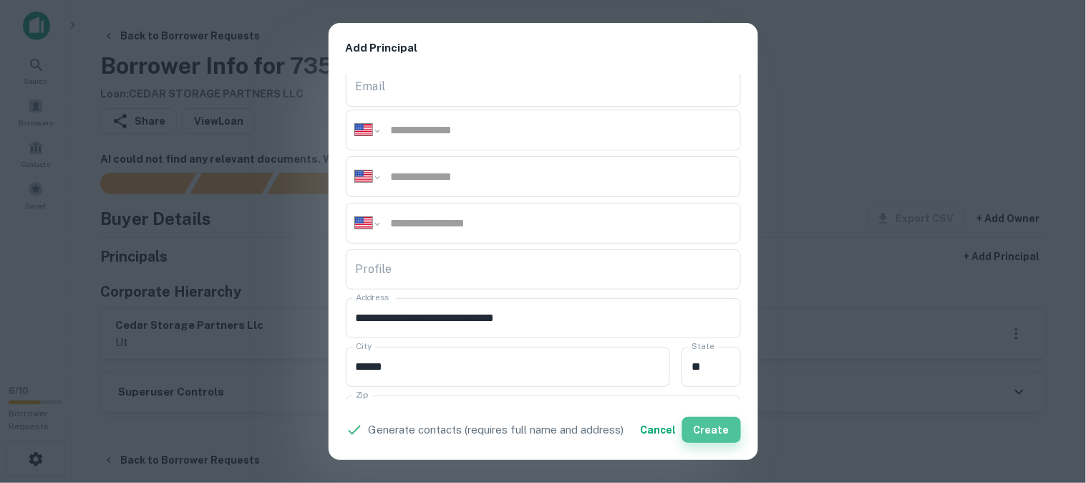 Image resolution: width=1086 pixels, height=483 pixels. Describe the element at coordinates (496, 430) in the screenshot. I see `p: Generate contacts (requires full name and address)` at that location.